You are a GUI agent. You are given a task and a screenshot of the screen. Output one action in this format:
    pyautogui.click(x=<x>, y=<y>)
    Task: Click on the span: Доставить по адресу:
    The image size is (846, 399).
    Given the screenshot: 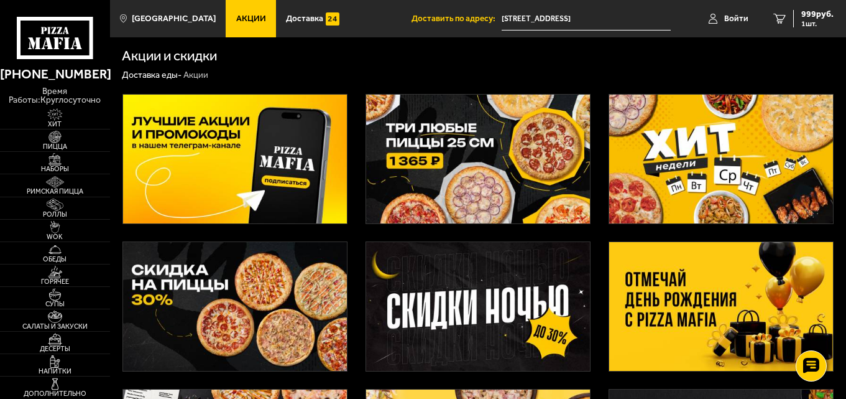 What is the action you would take?
    pyautogui.click(x=456, y=19)
    